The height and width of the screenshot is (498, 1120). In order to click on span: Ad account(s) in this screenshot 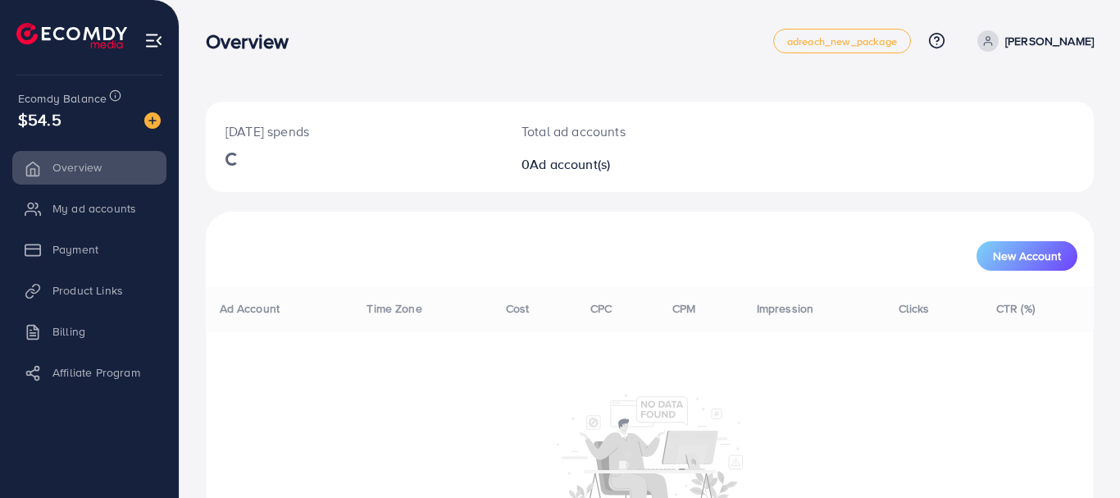, I will do `click(570, 164)`.